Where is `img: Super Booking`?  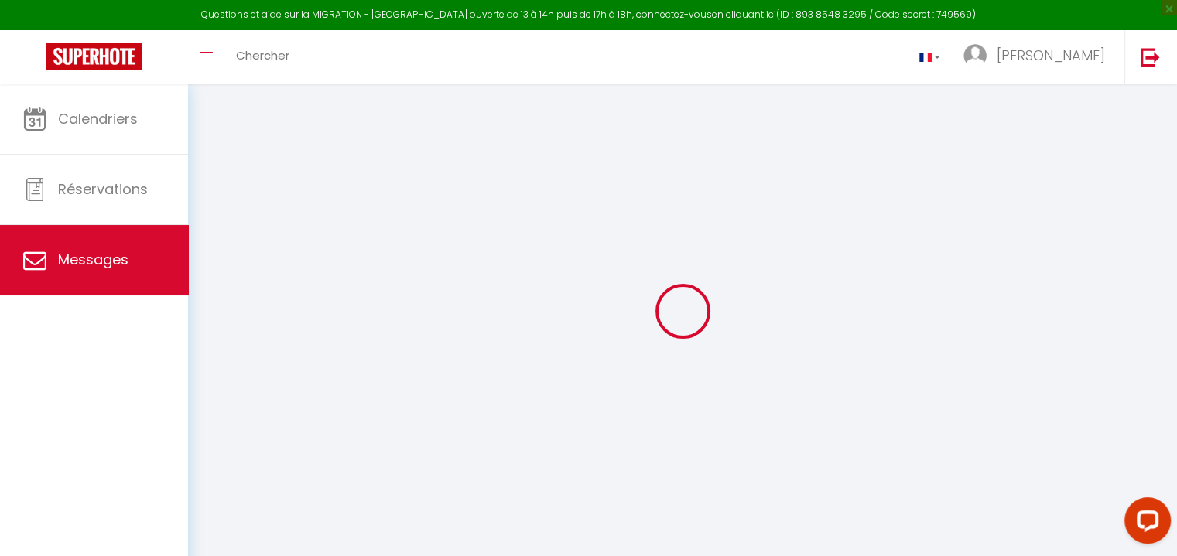 img: Super Booking is located at coordinates (94, 56).